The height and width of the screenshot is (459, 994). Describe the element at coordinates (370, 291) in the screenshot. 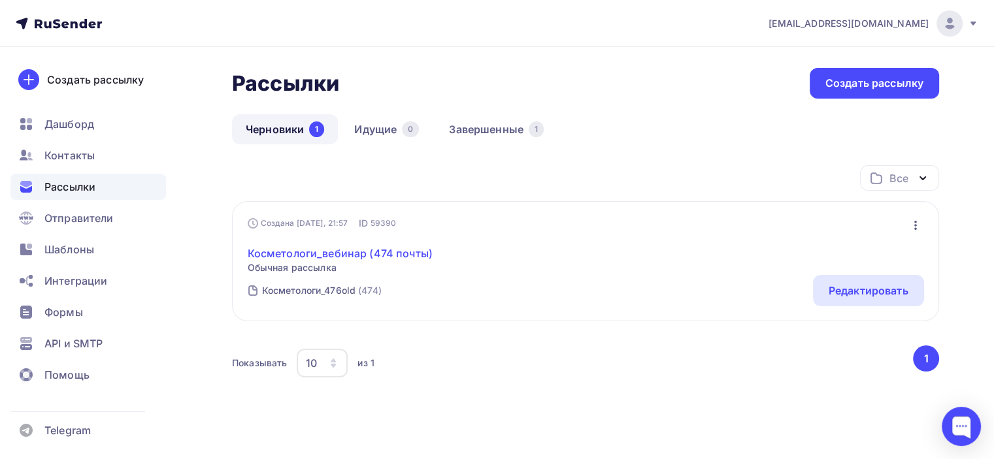

I see `div: (474)` at that location.